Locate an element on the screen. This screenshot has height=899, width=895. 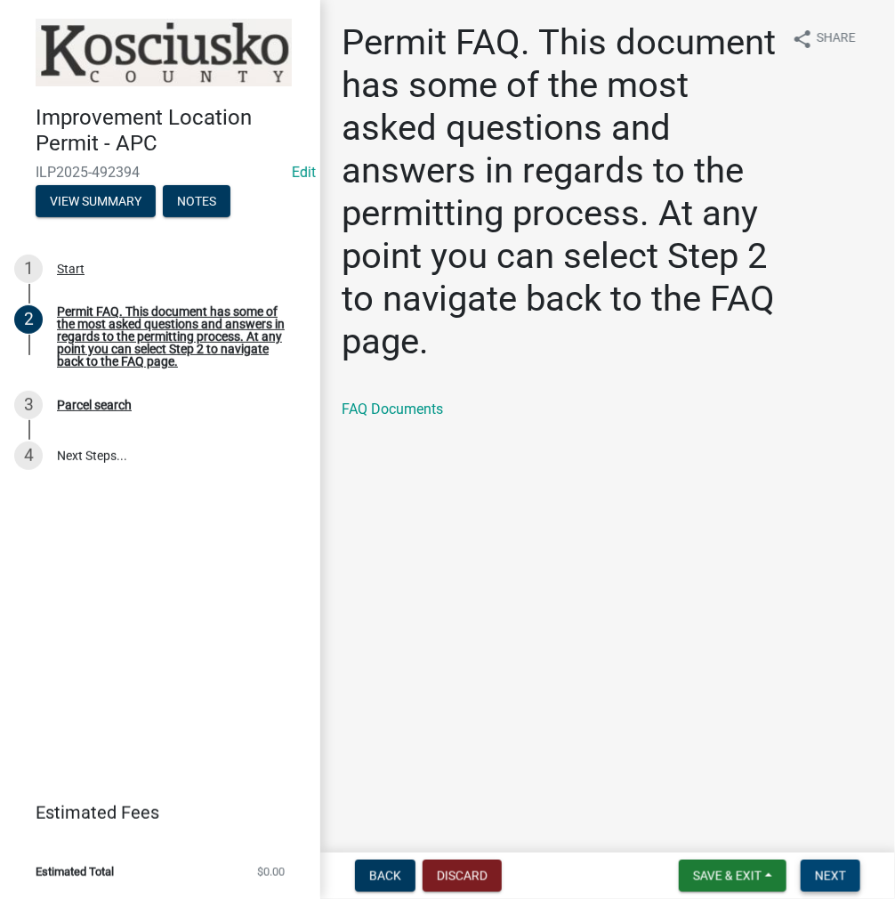
div: Start is located at coordinates (70, 269).